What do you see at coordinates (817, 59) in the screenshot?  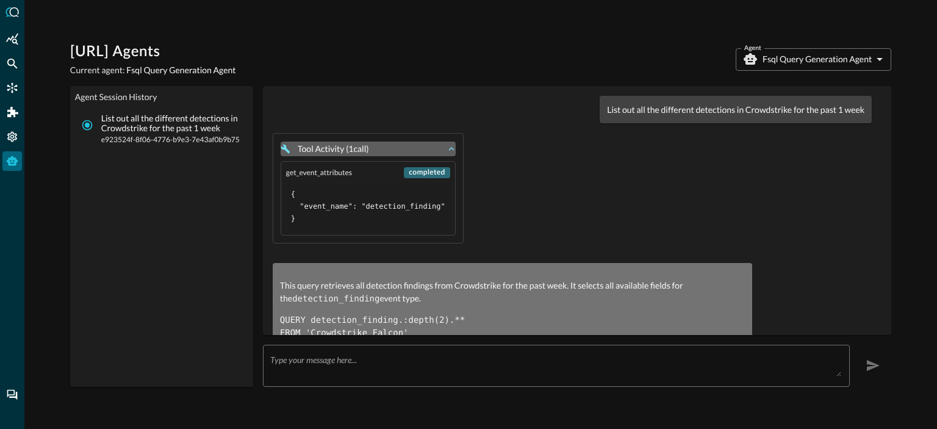 I see `p: Fsql Query Generation Agent` at bounding box center [817, 59].